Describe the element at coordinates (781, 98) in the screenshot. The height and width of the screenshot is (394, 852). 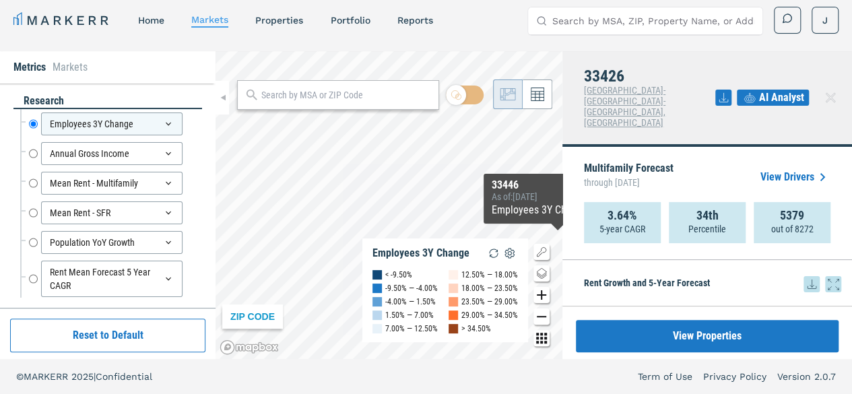
I see `span: AI Analyst` at that location.